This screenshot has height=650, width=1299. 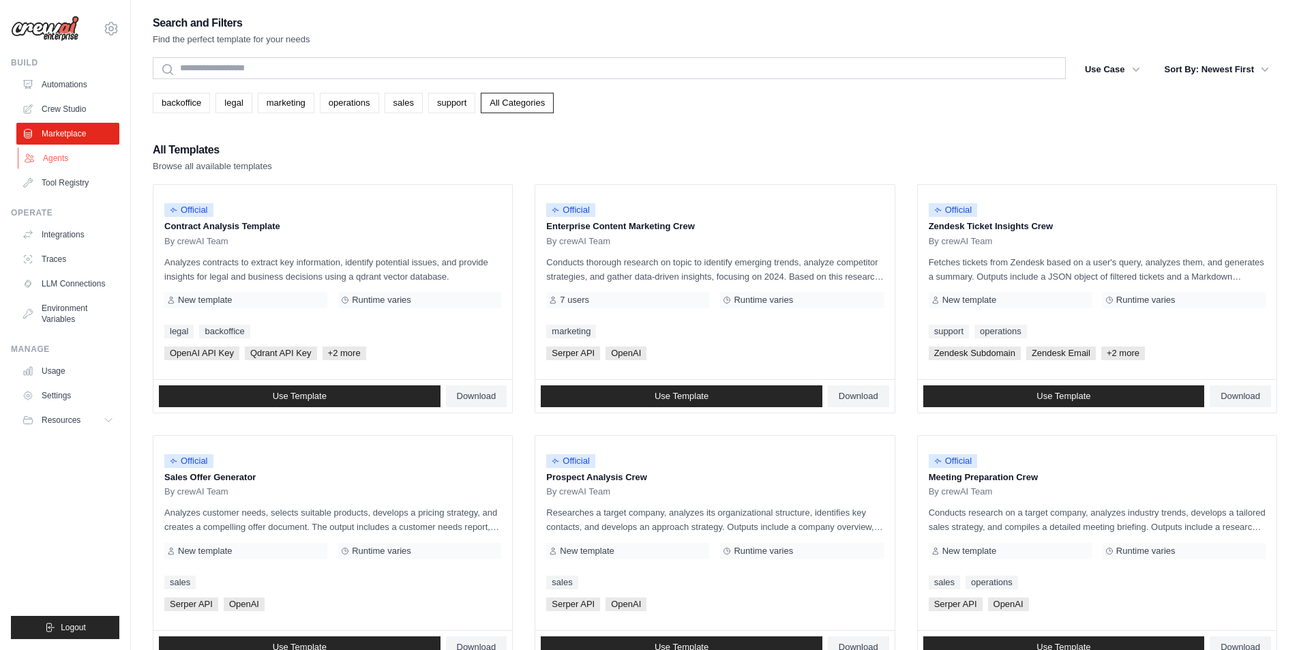 What do you see at coordinates (231, 23) in the screenshot?
I see `h2: Search and Filters` at bounding box center [231, 23].